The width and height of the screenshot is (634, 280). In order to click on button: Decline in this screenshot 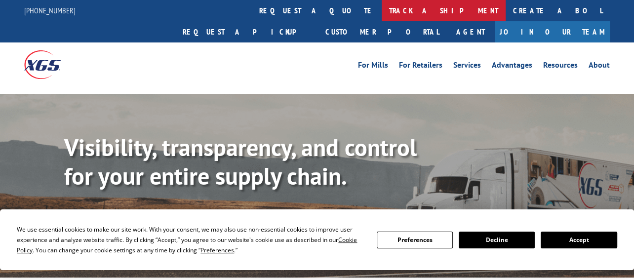, I will do `click(496, 240)`.